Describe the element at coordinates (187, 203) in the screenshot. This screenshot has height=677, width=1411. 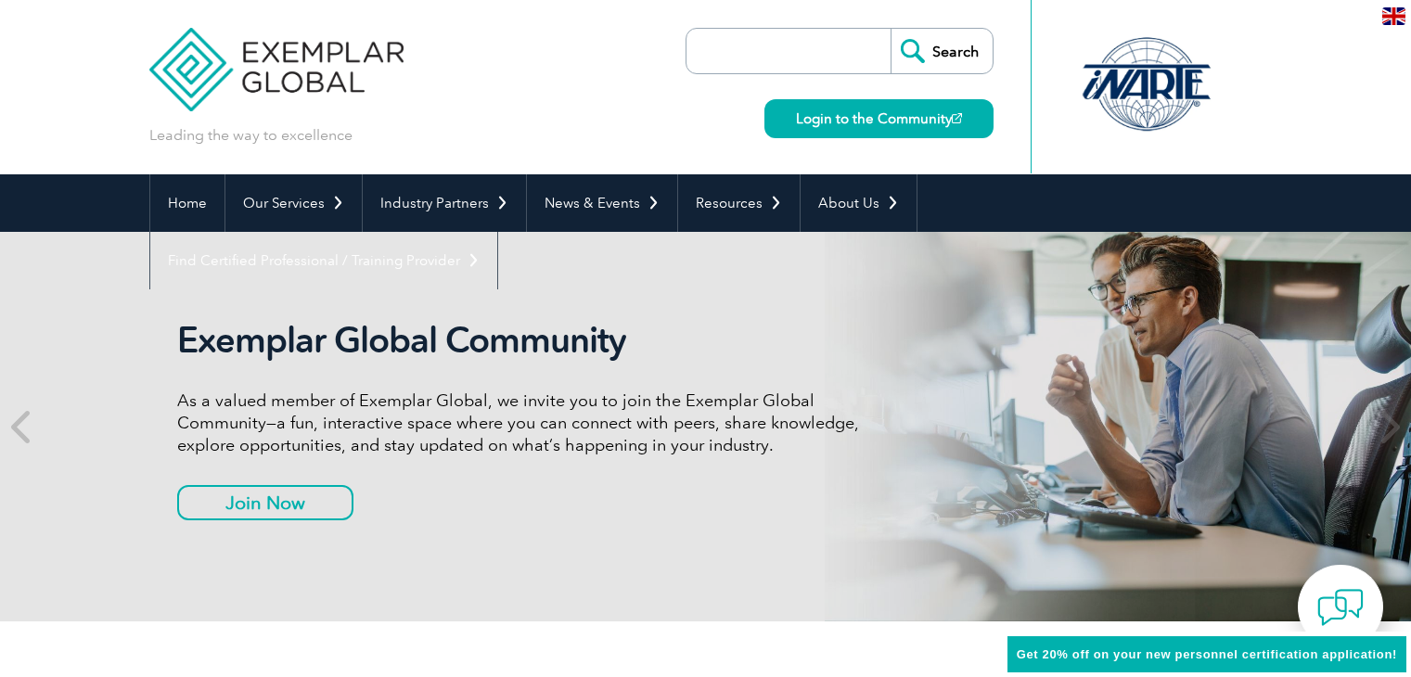
I see `a: Home` at that location.